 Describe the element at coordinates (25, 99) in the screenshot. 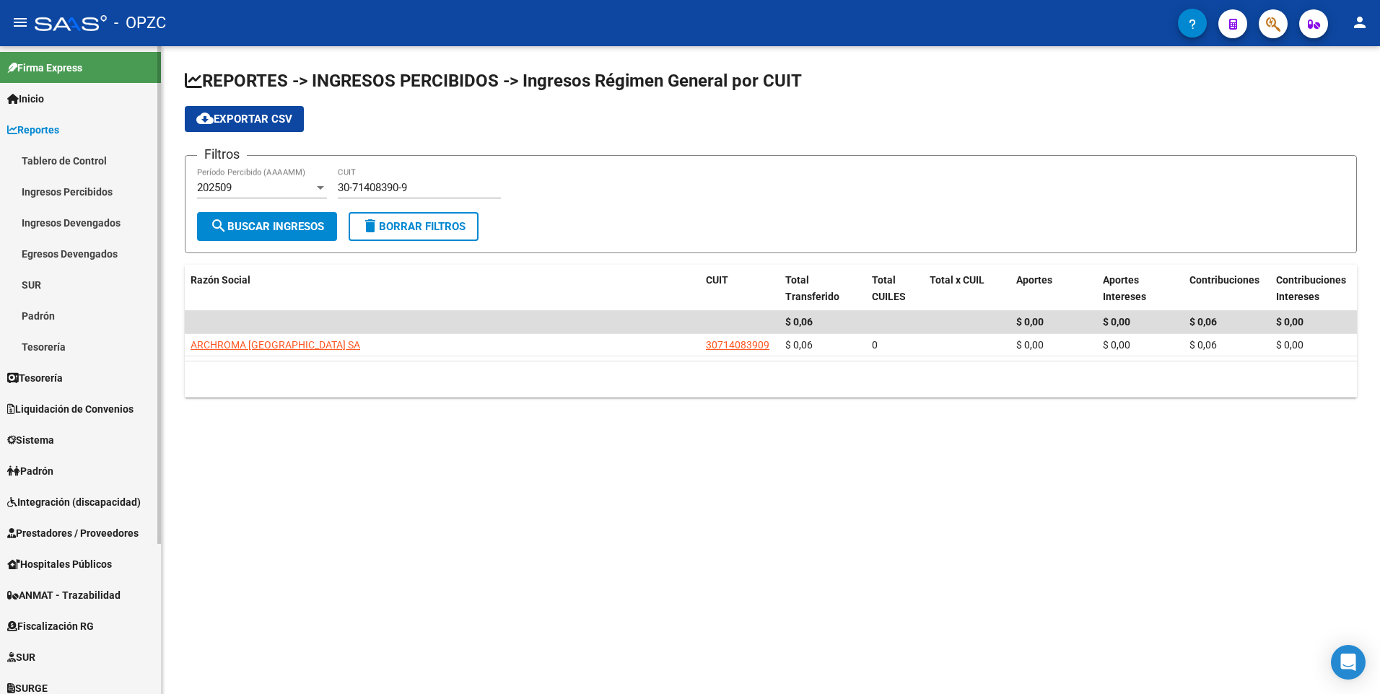

I see `span: Inicio` at that location.